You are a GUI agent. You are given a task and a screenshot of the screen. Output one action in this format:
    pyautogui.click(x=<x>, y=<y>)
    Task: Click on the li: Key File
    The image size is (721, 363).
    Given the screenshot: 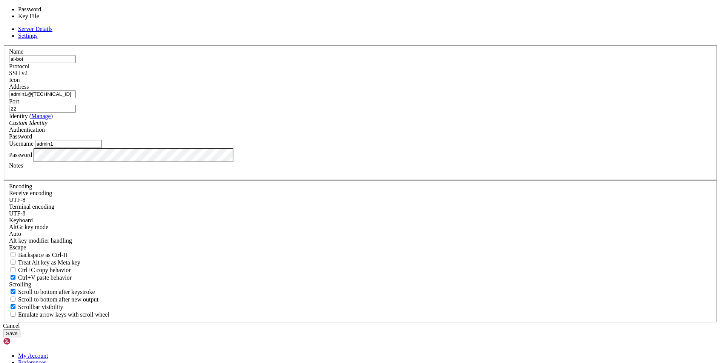 What is the action you would take?
    pyautogui.click(x=49, y=16)
    